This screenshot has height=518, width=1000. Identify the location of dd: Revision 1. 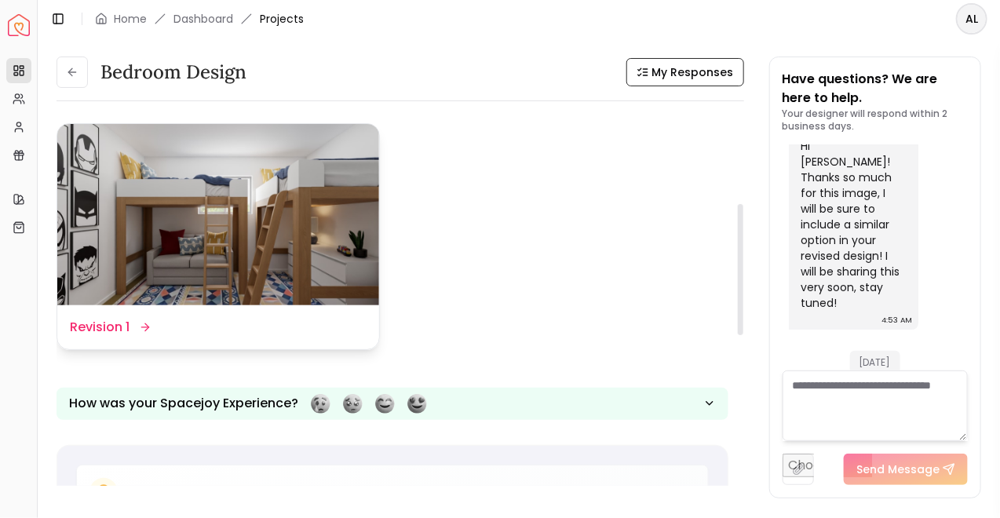
(100, 327).